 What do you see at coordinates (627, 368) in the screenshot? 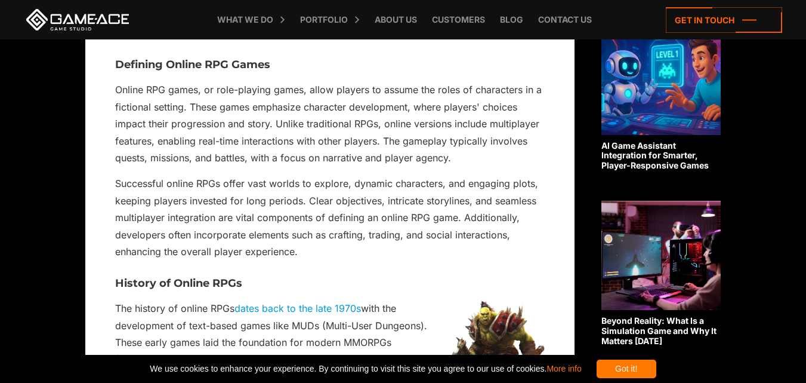
I see `div: Got it!` at bounding box center [627, 368].